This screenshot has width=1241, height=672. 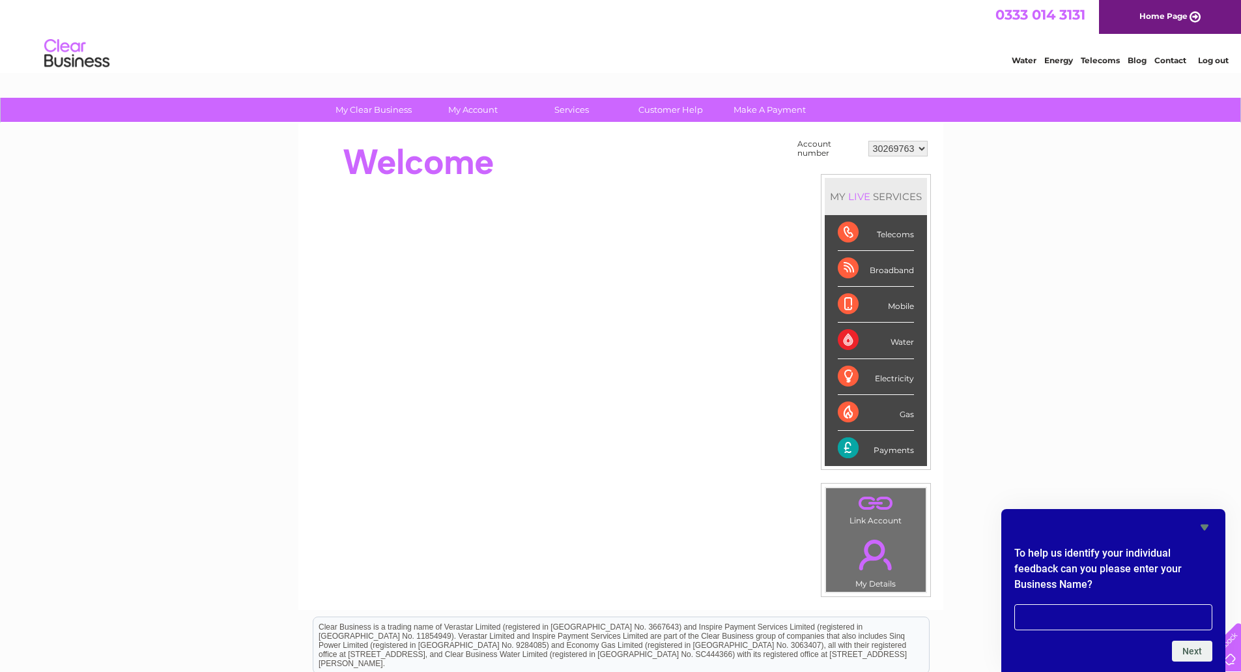 I want to click on div: Water, so click(x=876, y=340).